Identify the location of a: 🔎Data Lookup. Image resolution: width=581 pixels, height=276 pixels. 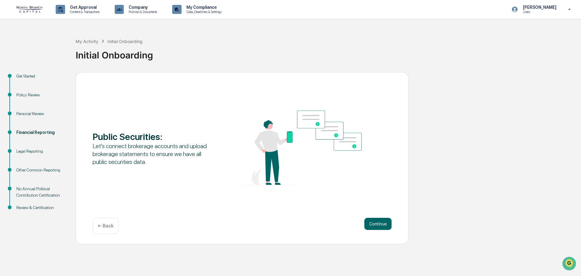
(22, 91).